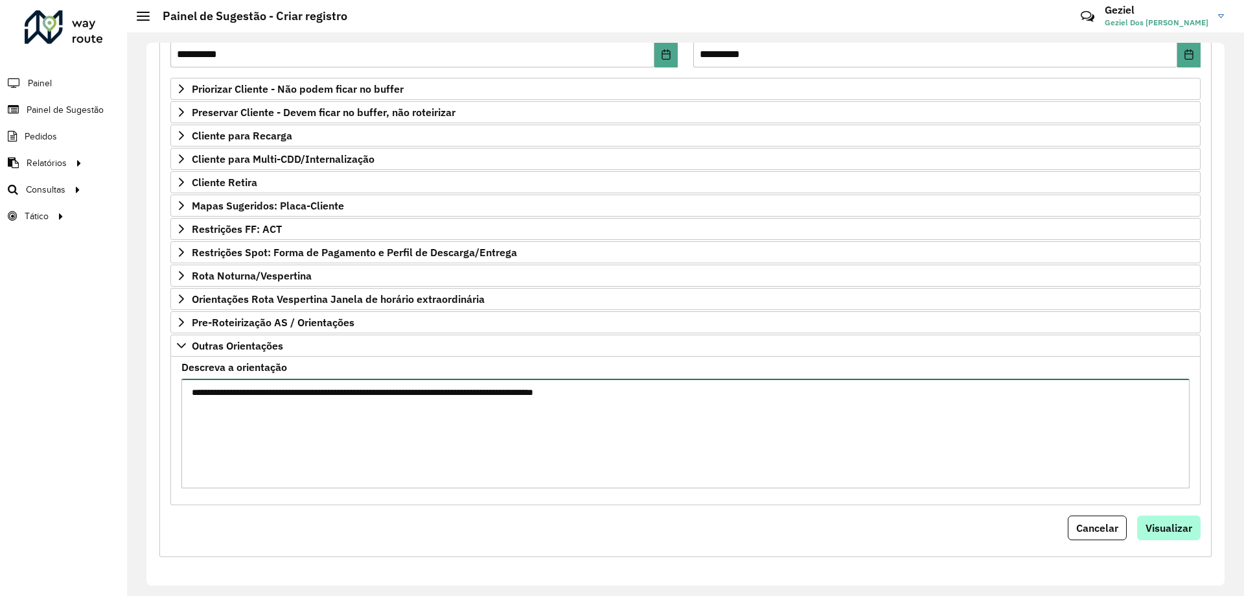  Describe the element at coordinates (41, 136) in the screenshot. I see `span: Pedidos` at that location.